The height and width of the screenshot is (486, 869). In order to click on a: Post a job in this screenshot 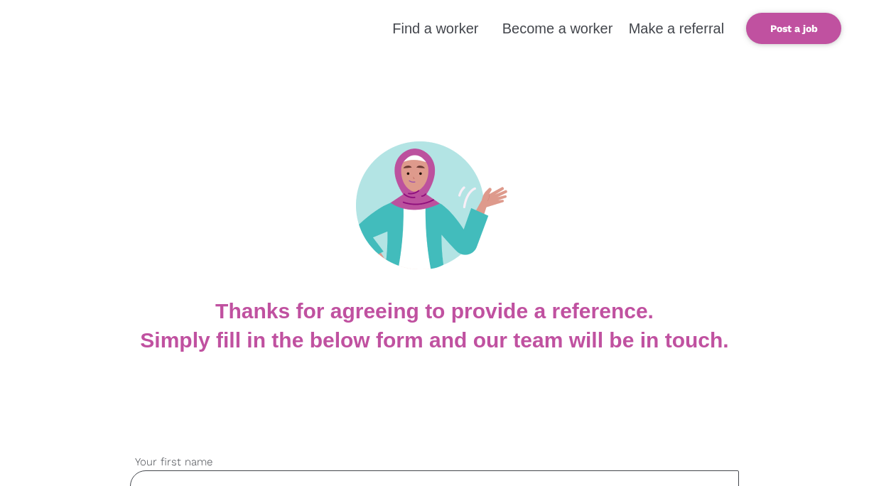, I will do `click(794, 28)`.